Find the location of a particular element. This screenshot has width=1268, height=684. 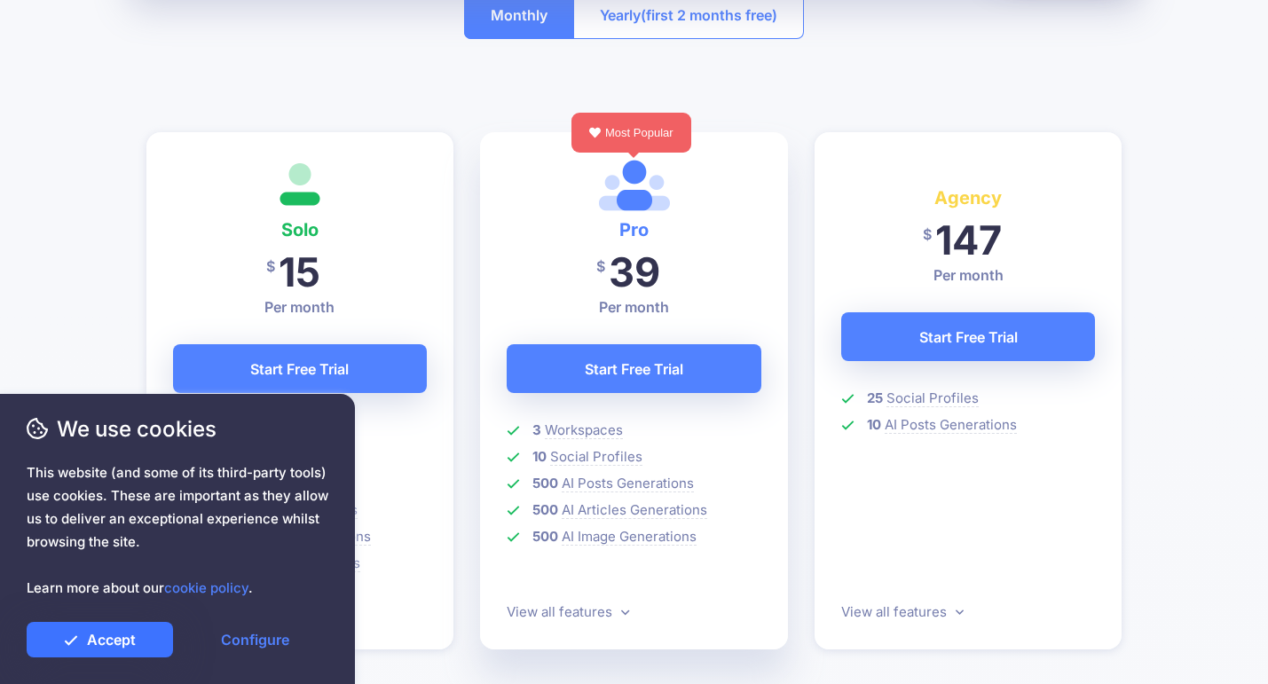

b: 25 is located at coordinates (875, 398).